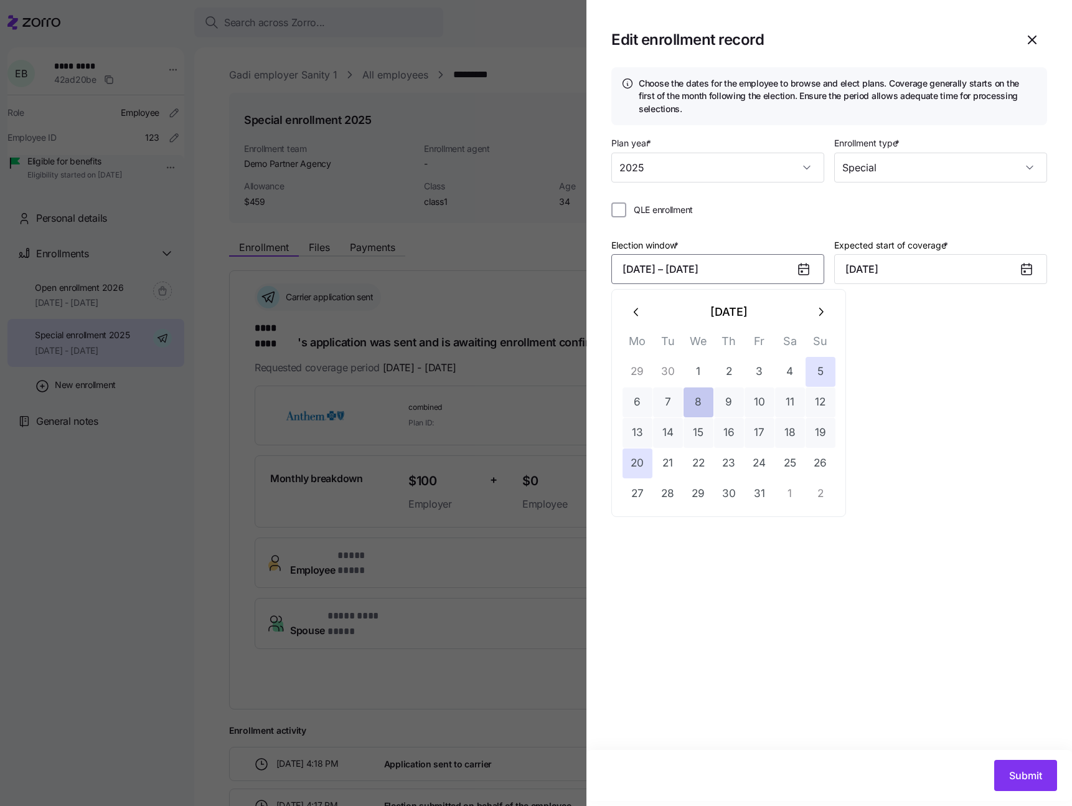  Describe the element at coordinates (760, 402) in the screenshot. I see `button: 10 October 2025` at that location.